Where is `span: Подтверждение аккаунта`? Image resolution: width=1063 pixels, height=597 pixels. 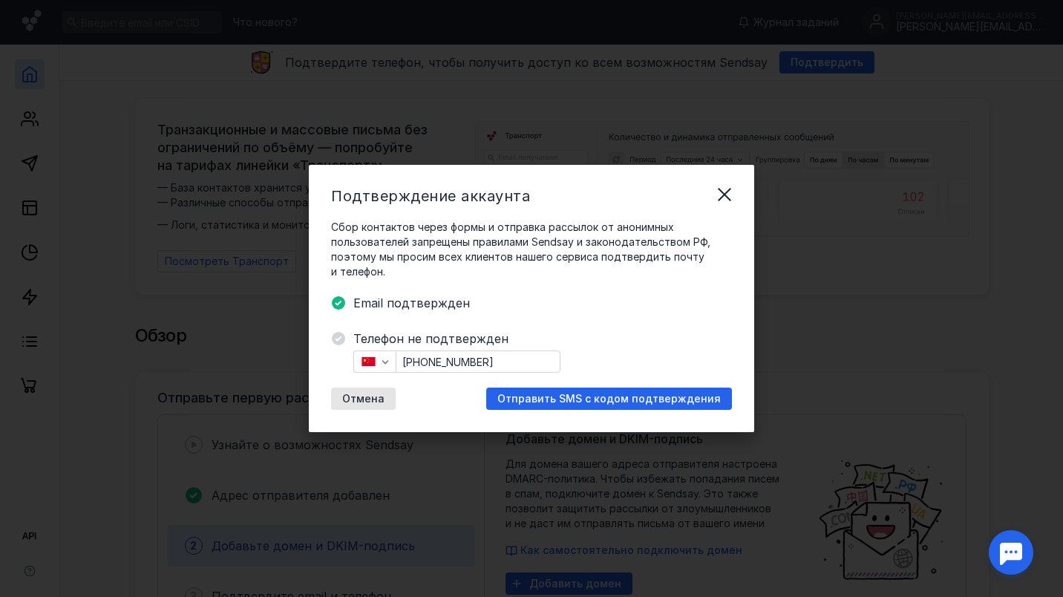 span: Подтверждение аккаунта is located at coordinates (431, 196).